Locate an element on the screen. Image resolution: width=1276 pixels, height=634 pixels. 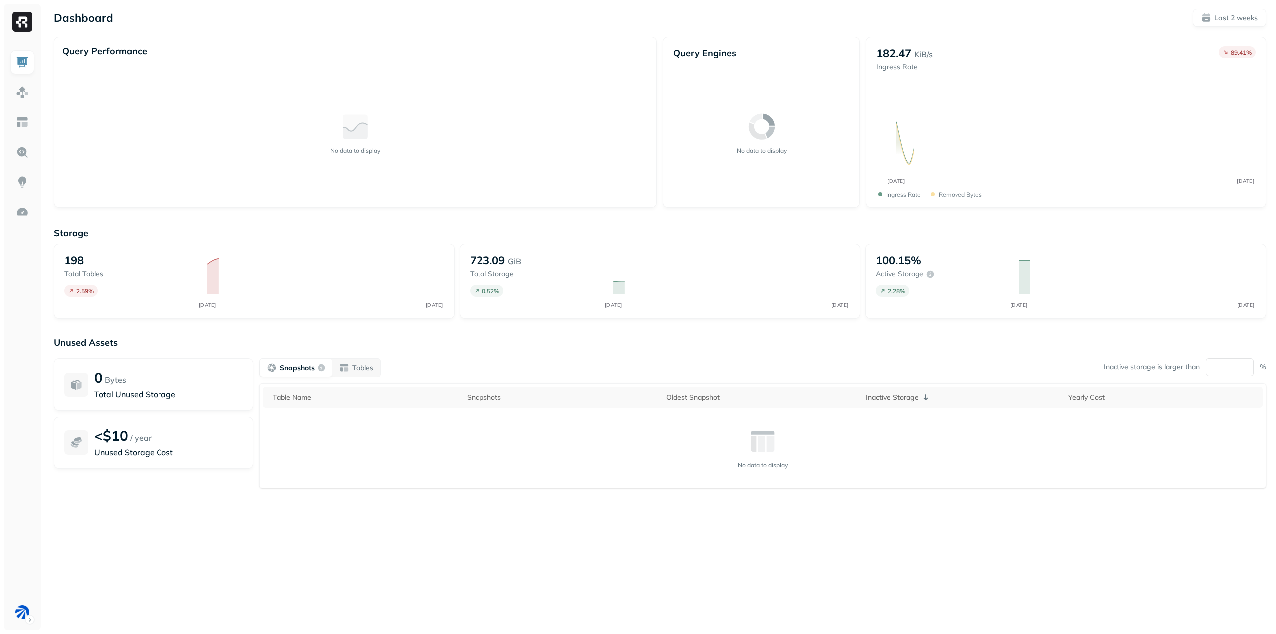
p: Total tables is located at coordinates (131, 274).